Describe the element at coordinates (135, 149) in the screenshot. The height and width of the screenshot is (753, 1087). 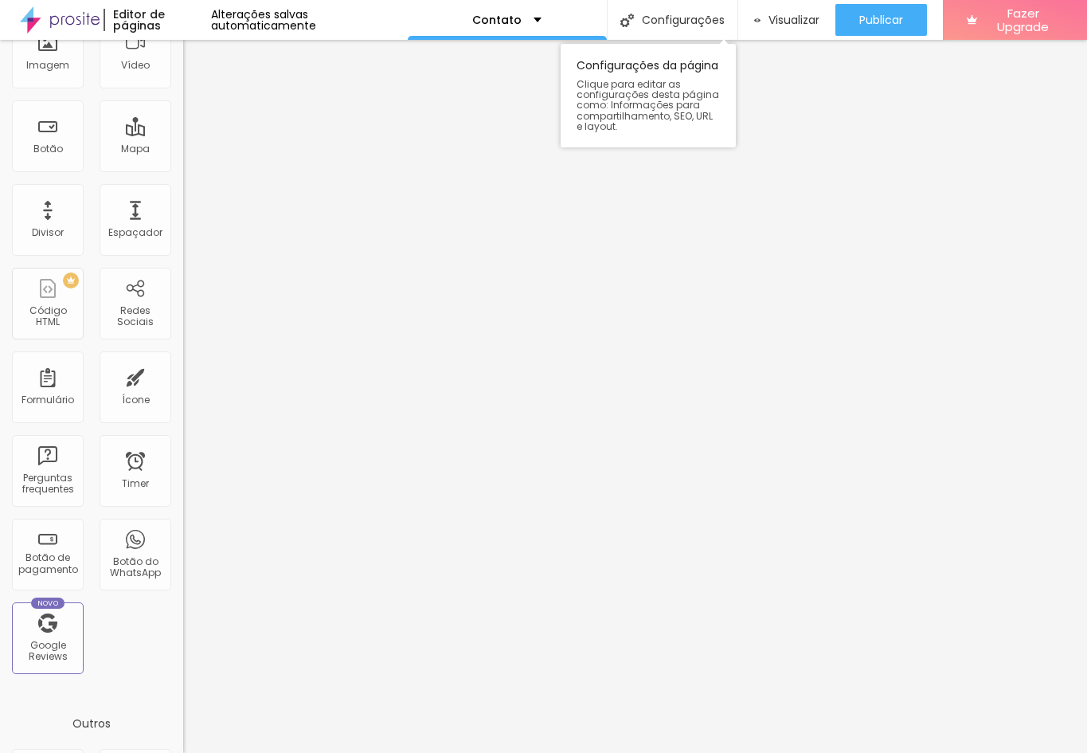
I see `div: Mapa` at that location.